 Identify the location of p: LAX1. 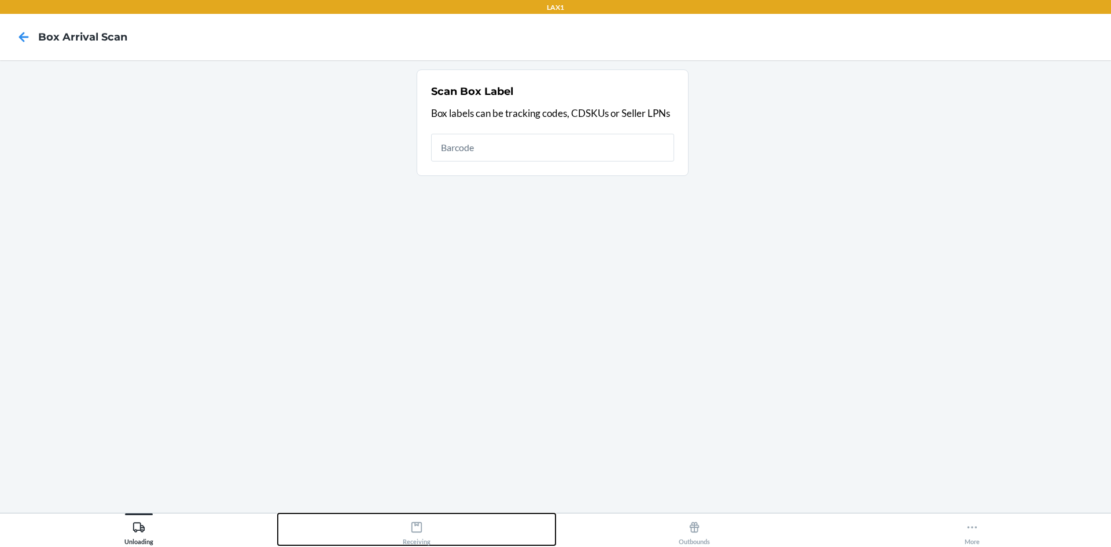
(556, 8).